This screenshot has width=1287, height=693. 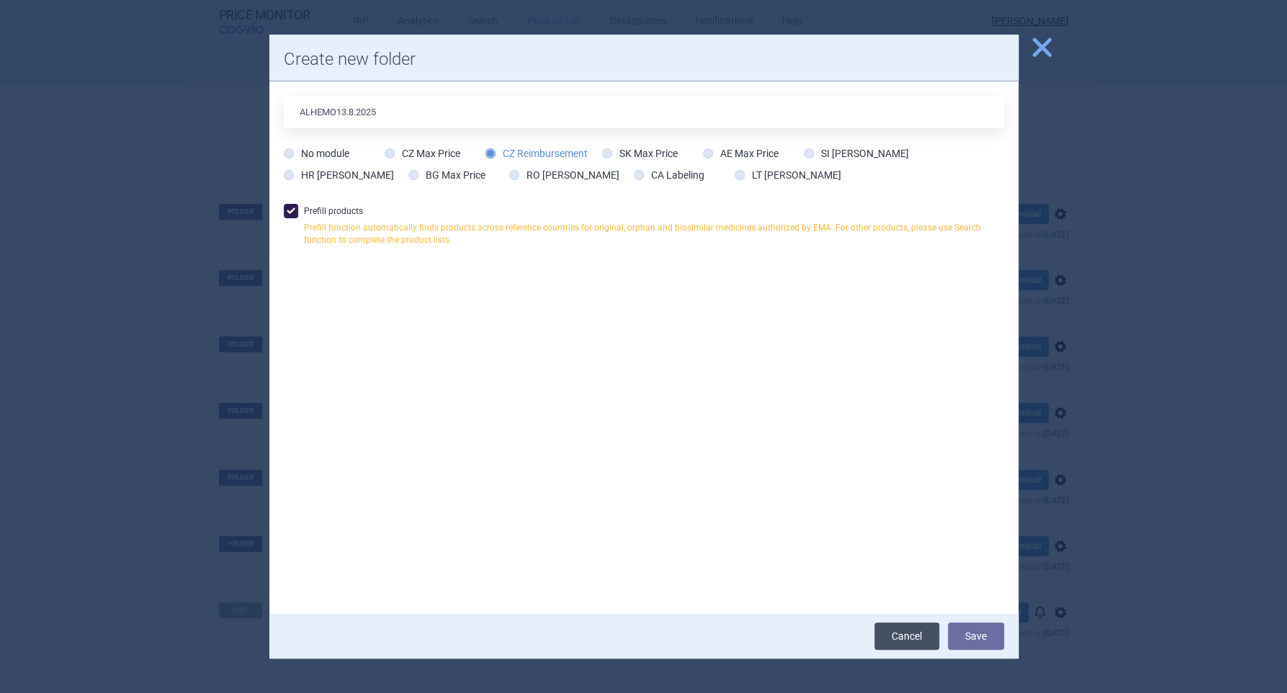 I want to click on p: Prefill function automatically finds products across reference countries for original, orphan and..., so click(x=654, y=234).